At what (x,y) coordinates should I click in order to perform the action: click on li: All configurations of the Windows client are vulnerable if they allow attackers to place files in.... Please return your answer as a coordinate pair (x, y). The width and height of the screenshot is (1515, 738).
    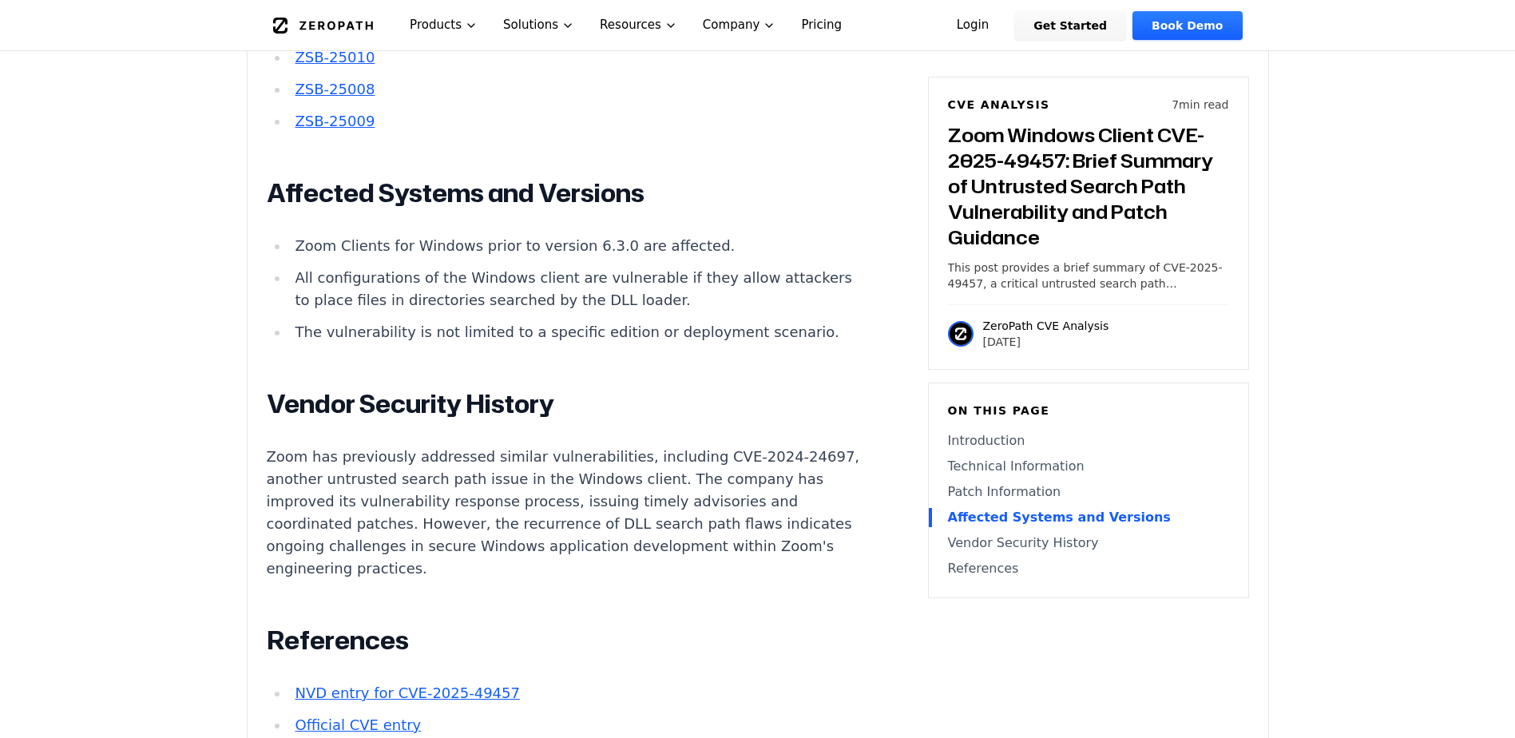
    Looking at the image, I should click on (575, 289).